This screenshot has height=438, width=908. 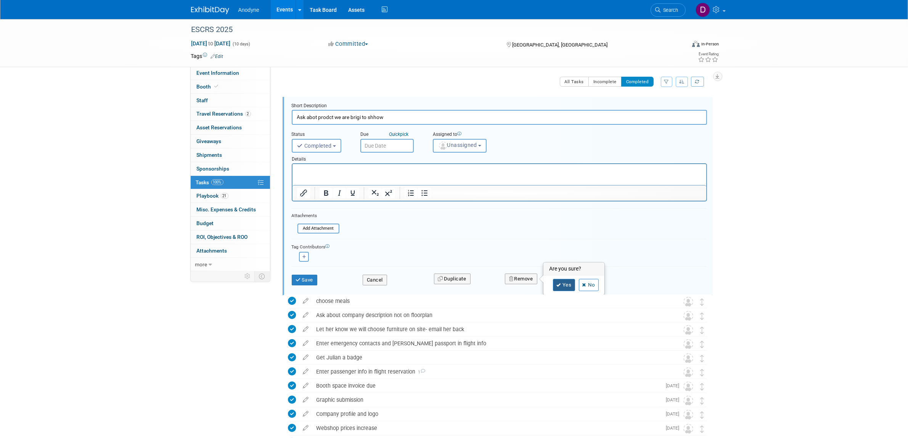 I want to click on div: In-Person, so click(x=710, y=44).